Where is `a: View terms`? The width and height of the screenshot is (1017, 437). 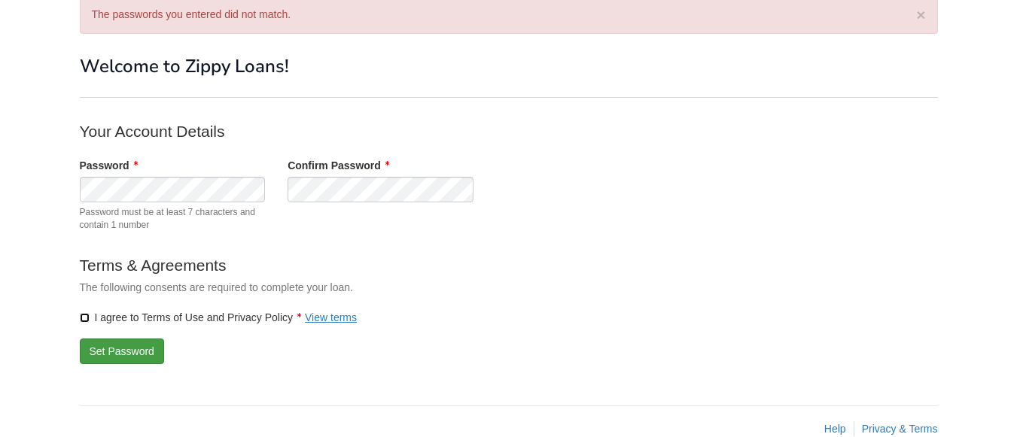
a: View terms is located at coordinates (330, 318).